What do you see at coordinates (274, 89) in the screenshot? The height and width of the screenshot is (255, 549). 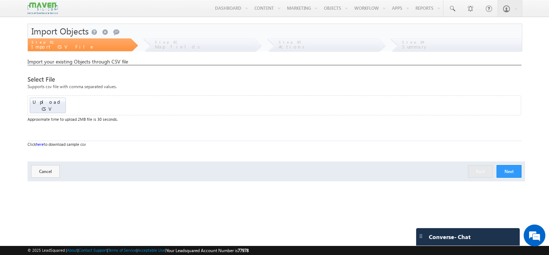 I see `div: Supports csv file with comma separated values.` at bounding box center [274, 89].